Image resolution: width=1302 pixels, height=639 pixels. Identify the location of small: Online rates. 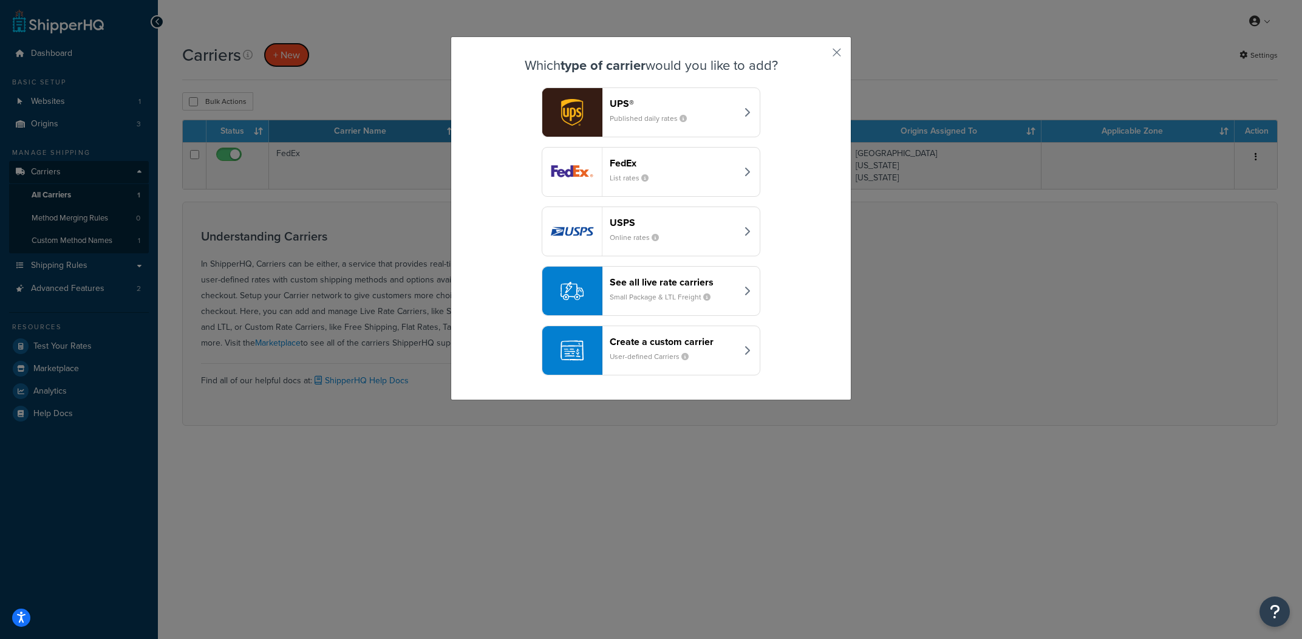
(639, 237).